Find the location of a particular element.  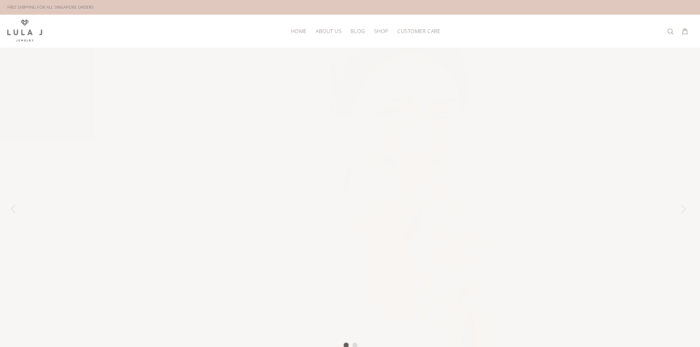

span: Blog is located at coordinates (358, 31).